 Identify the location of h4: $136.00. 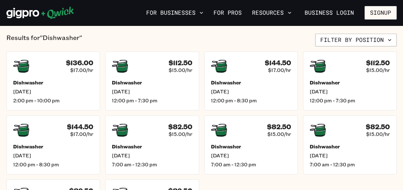
(80, 63).